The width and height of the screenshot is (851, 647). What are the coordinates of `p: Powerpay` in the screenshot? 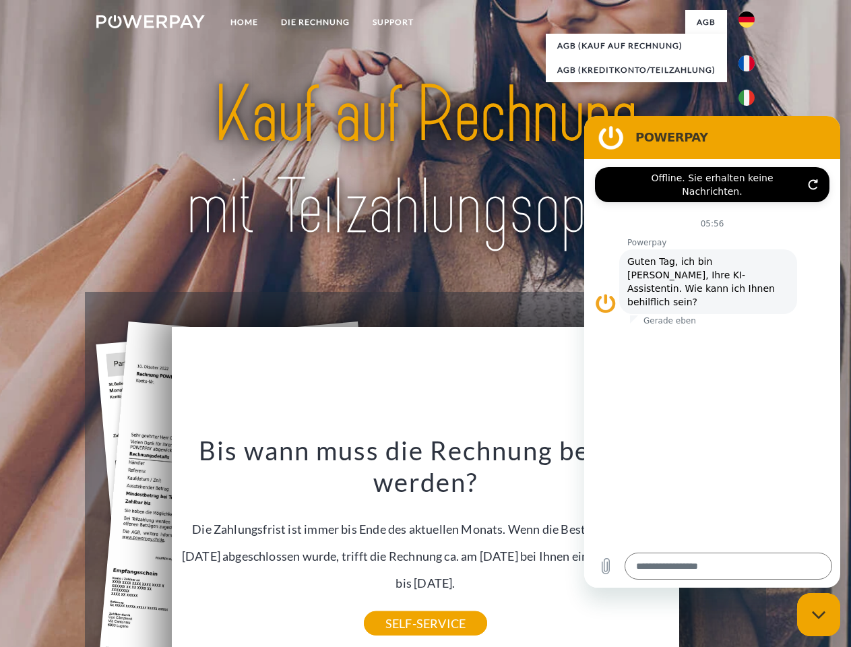 It's located at (150, 127).